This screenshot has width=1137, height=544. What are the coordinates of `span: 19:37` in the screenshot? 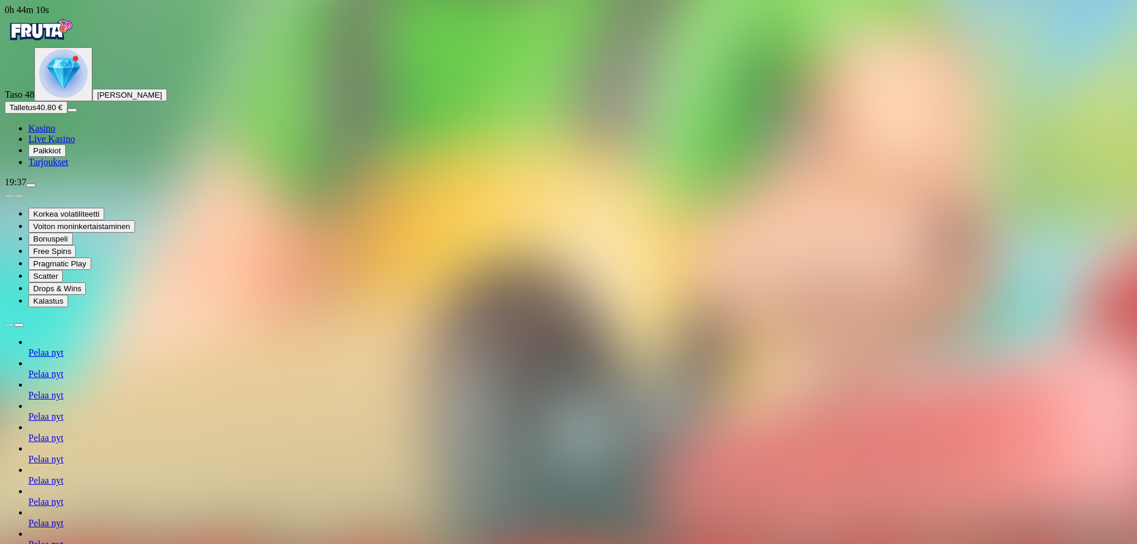 It's located at (15, 182).